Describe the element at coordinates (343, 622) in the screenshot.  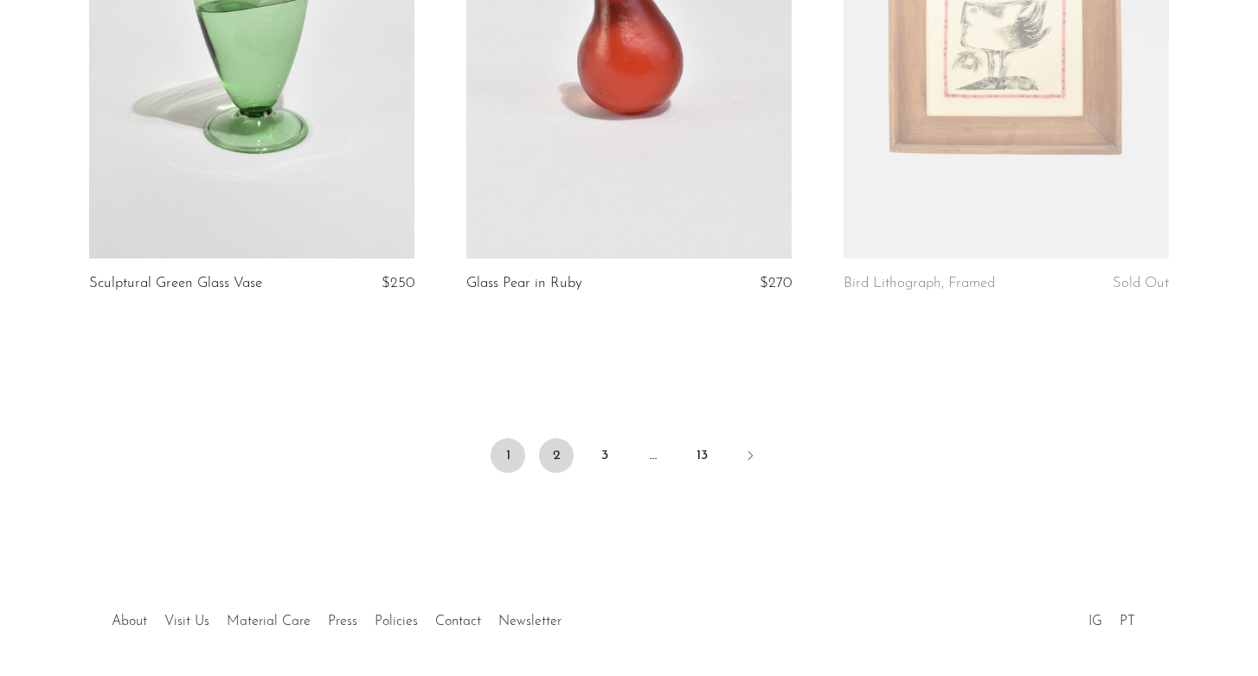
I see `a: Press` at that location.